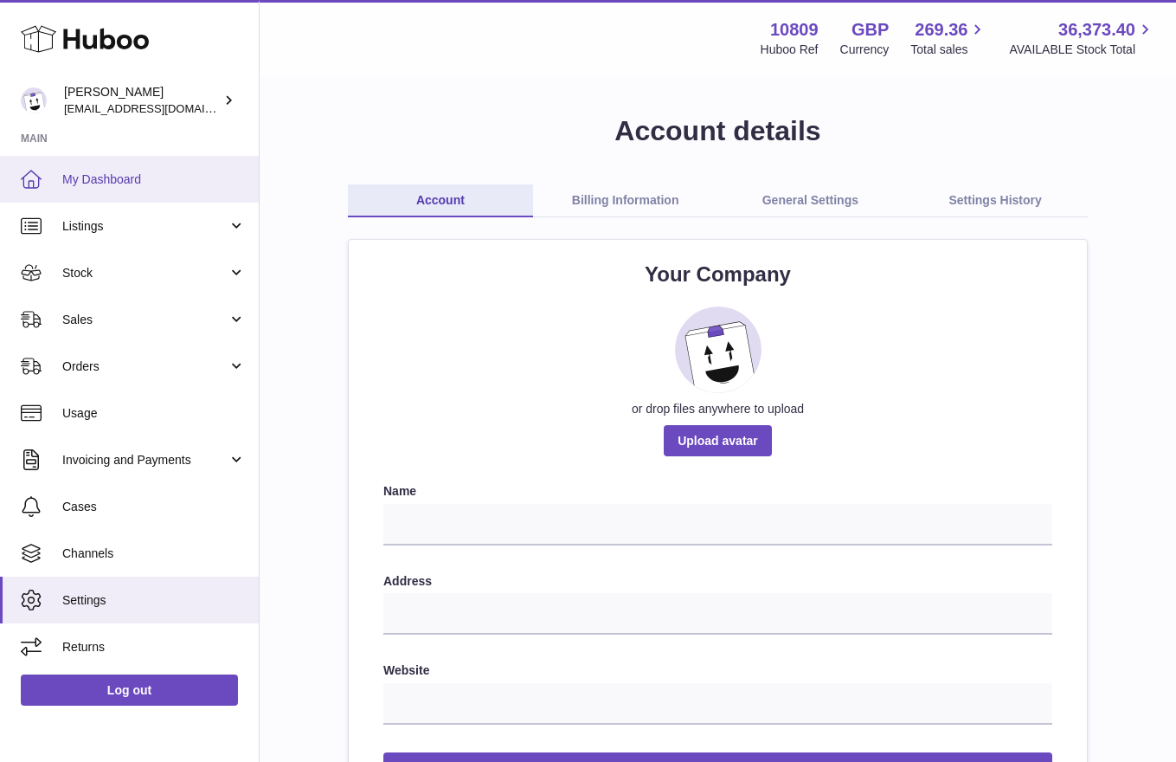  I want to click on div: Huboo Ref, so click(789, 49).